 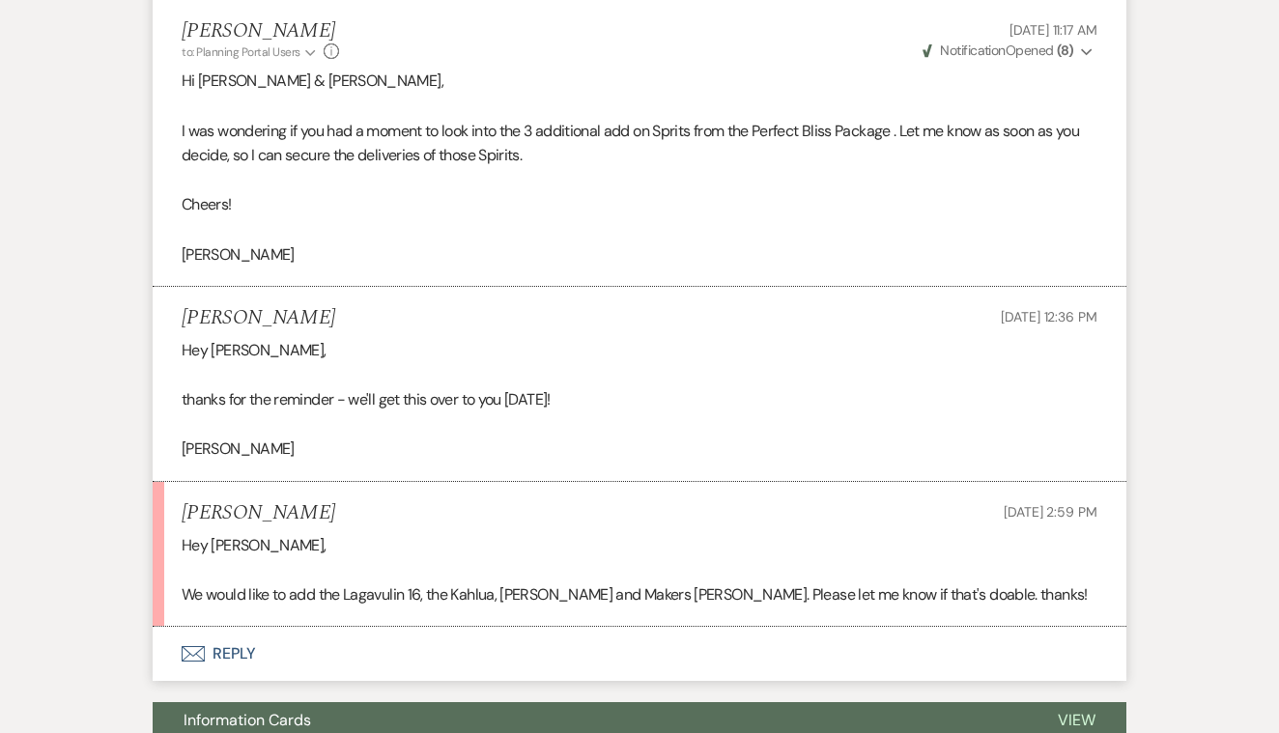 I want to click on button: Reply, so click(x=639, y=654).